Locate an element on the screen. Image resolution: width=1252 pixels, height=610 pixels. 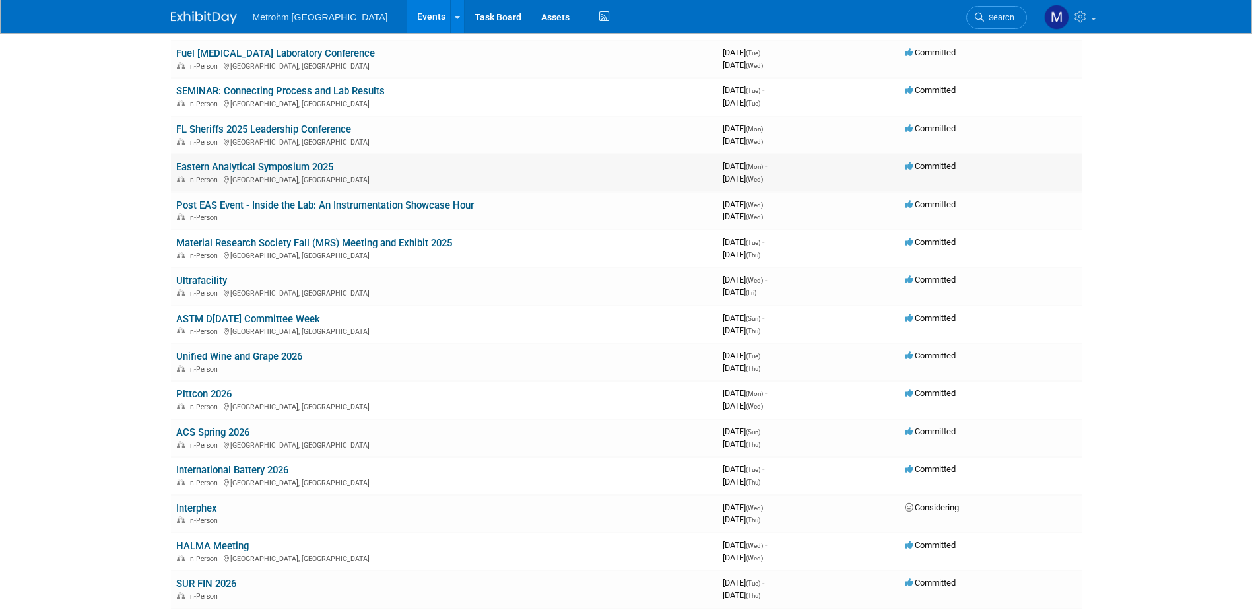
a: Post EAS Event - Inside the Lab: An Instrumentation Showcase Hour is located at coordinates (325, 205).